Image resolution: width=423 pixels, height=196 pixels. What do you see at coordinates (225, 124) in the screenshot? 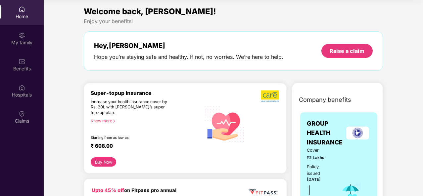
I see `img: svg+xml;base64,PHN2ZyB4bWxucz0iaHR0cDovL3d3dy53My5vcmcvMjAwMC9zdmciIHhtbG5zOnhsaW5rPSJodHRwOi8vd3...` at bounding box center [225, 124].